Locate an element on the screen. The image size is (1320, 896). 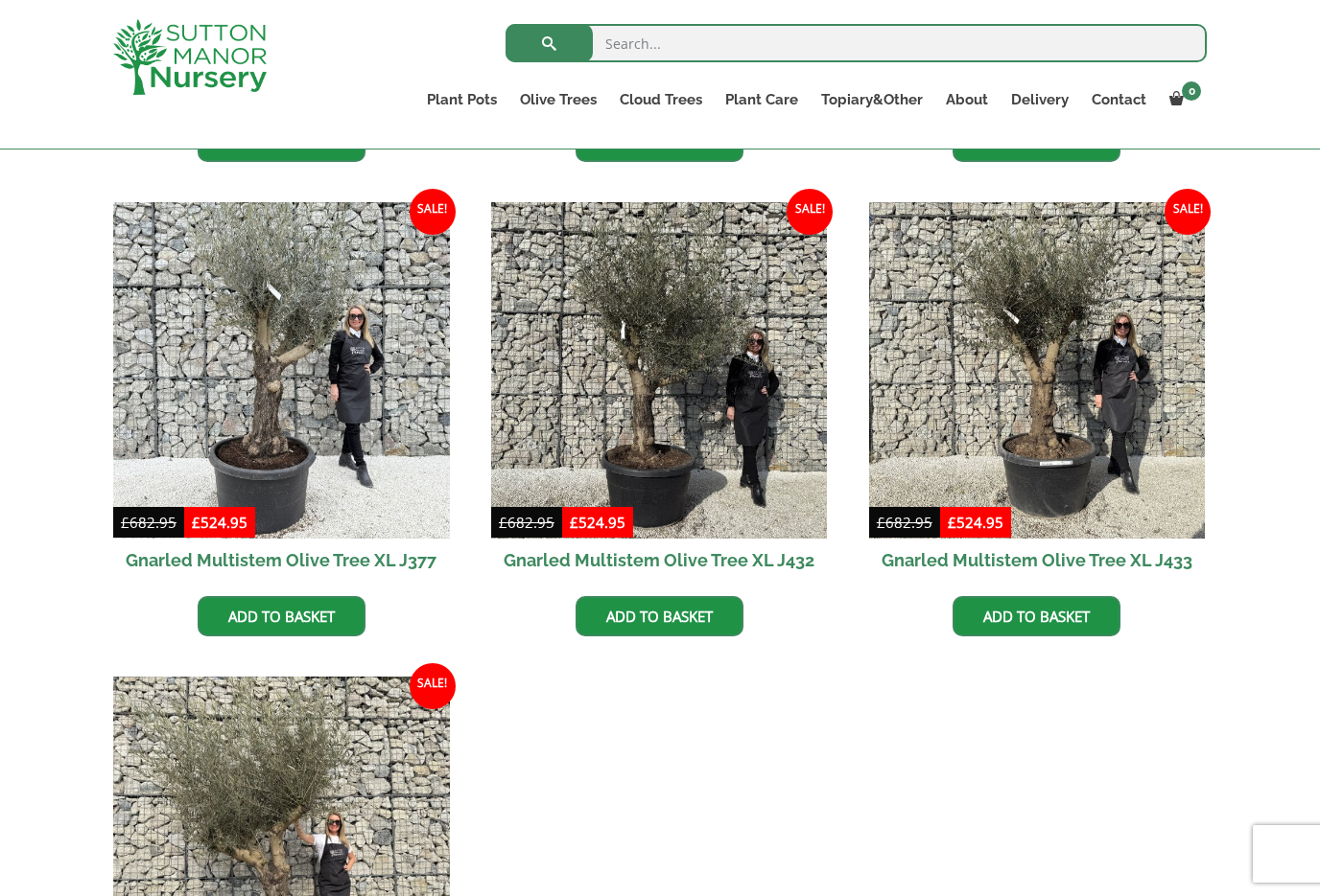
h2: Gnarled Multistem Olive Tree XL J433 is located at coordinates (1036, 560).